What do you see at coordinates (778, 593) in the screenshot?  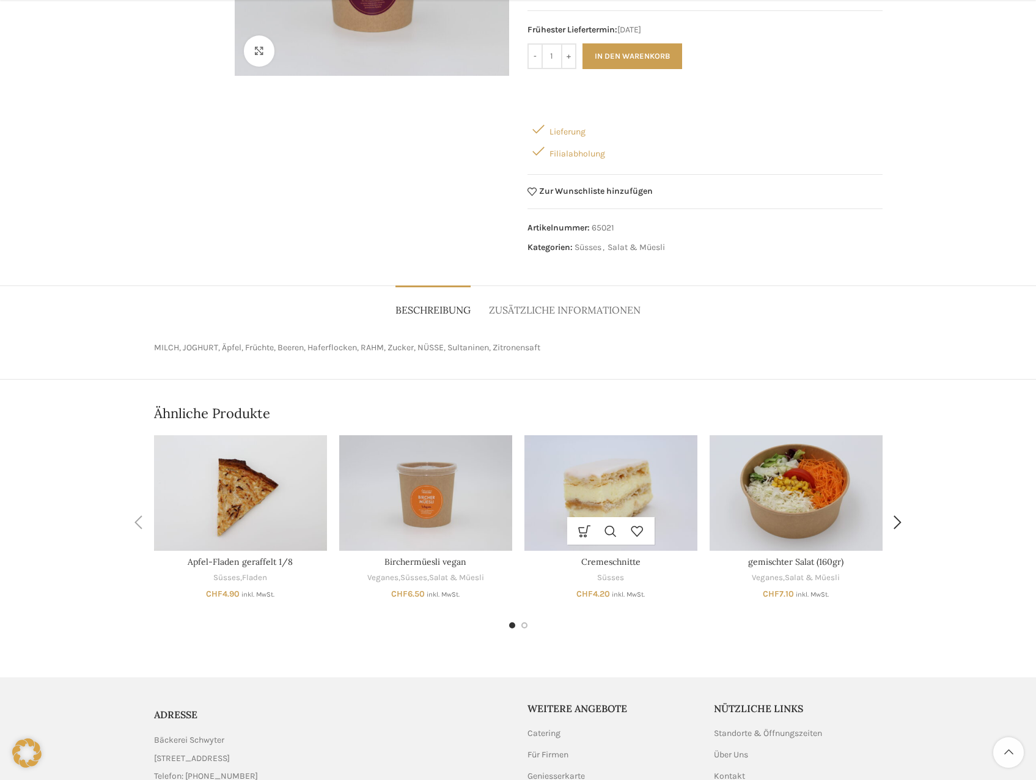 I see `bdi: 7.10` at bounding box center [778, 593].